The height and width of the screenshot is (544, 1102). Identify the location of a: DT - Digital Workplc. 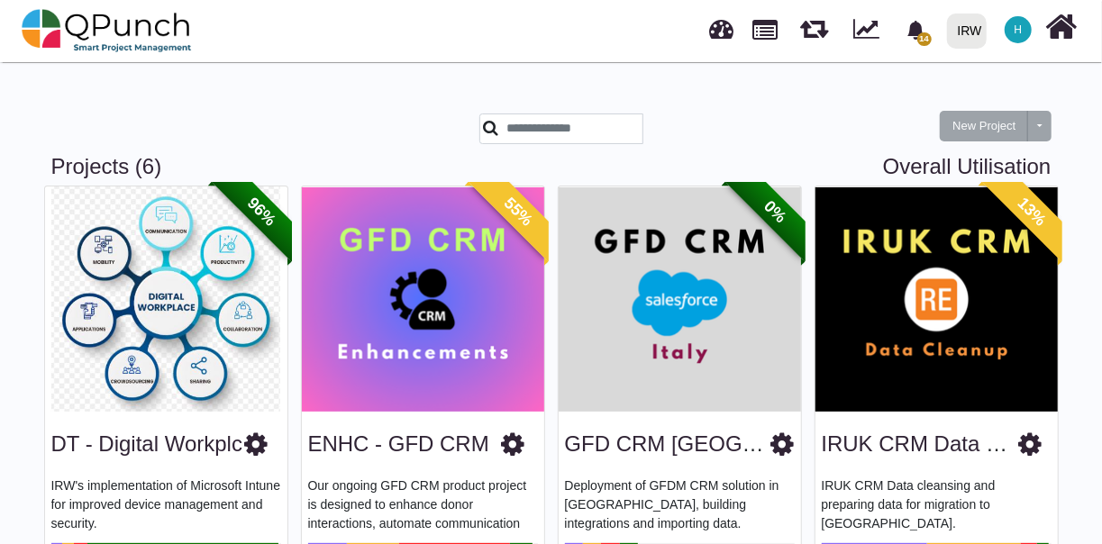
(147, 443).